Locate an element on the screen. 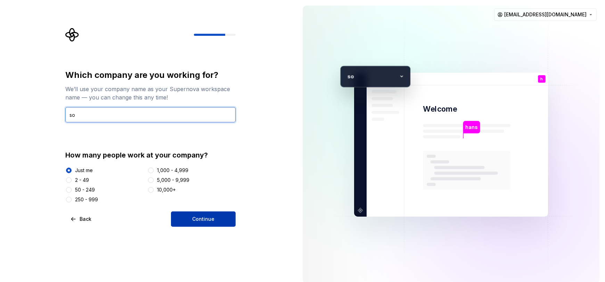 This screenshot has width=605, height=282. div: 2 - 49 is located at coordinates (82, 180).